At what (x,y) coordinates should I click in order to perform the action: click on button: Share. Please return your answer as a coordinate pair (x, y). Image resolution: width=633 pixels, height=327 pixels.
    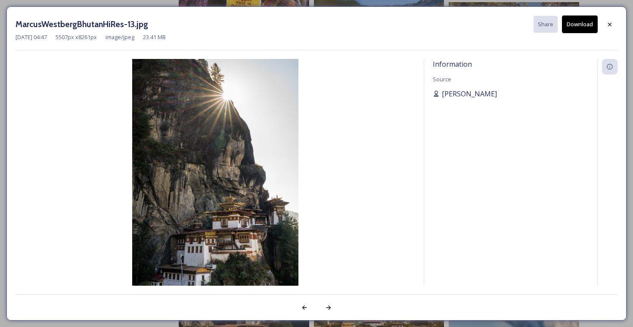
    Looking at the image, I should click on (546, 24).